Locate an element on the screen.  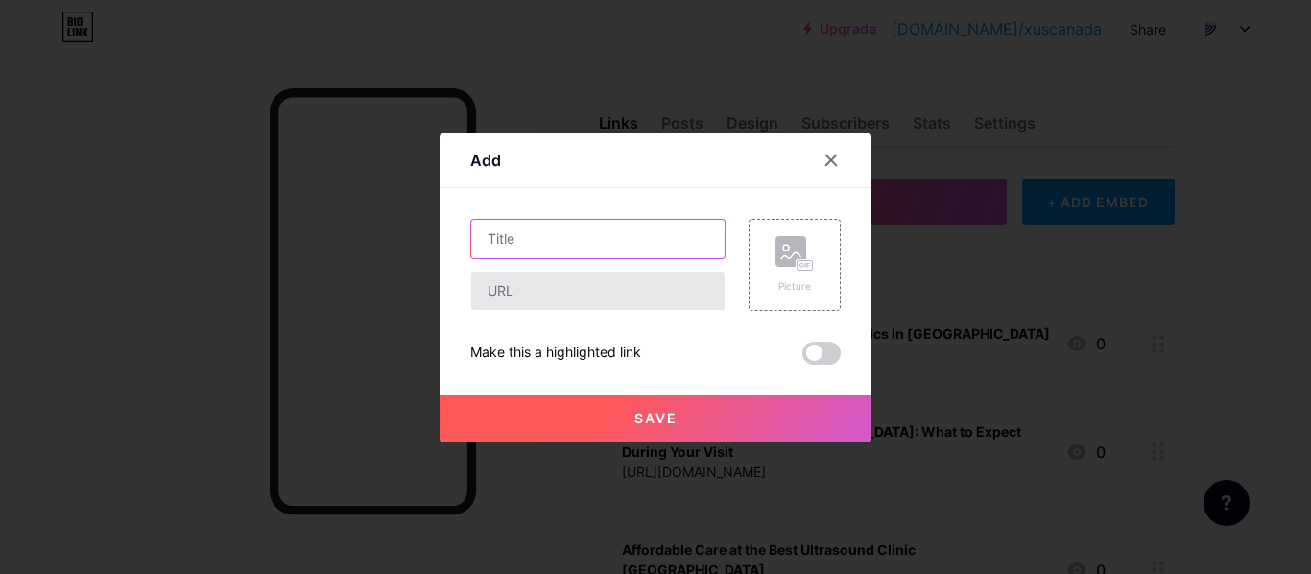
input: URL is located at coordinates (598, 291).